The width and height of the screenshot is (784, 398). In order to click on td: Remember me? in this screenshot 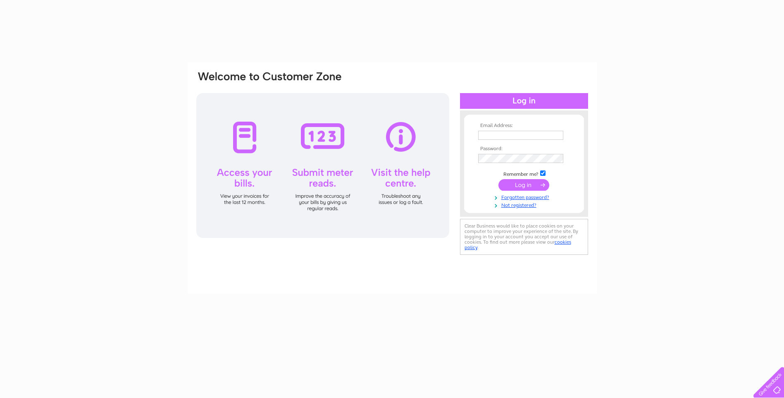, I will do `click(524, 173)`.